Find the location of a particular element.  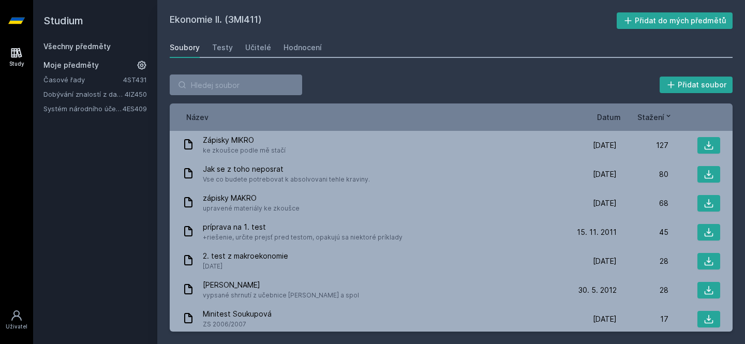

a: Hodnocení is located at coordinates (303, 48).